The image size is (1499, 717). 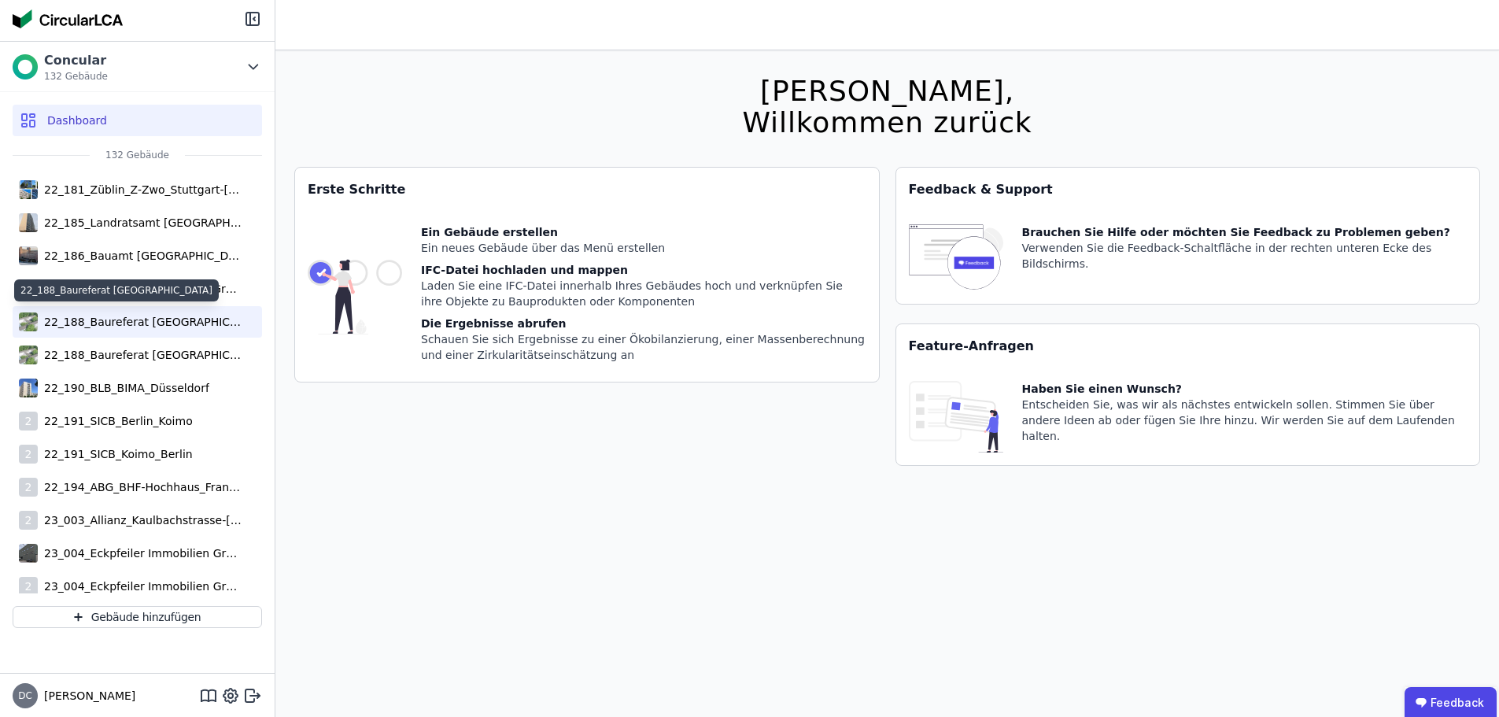 What do you see at coordinates (887, 123) in the screenshot?
I see `div: Willkommen zurück` at bounding box center [887, 123].